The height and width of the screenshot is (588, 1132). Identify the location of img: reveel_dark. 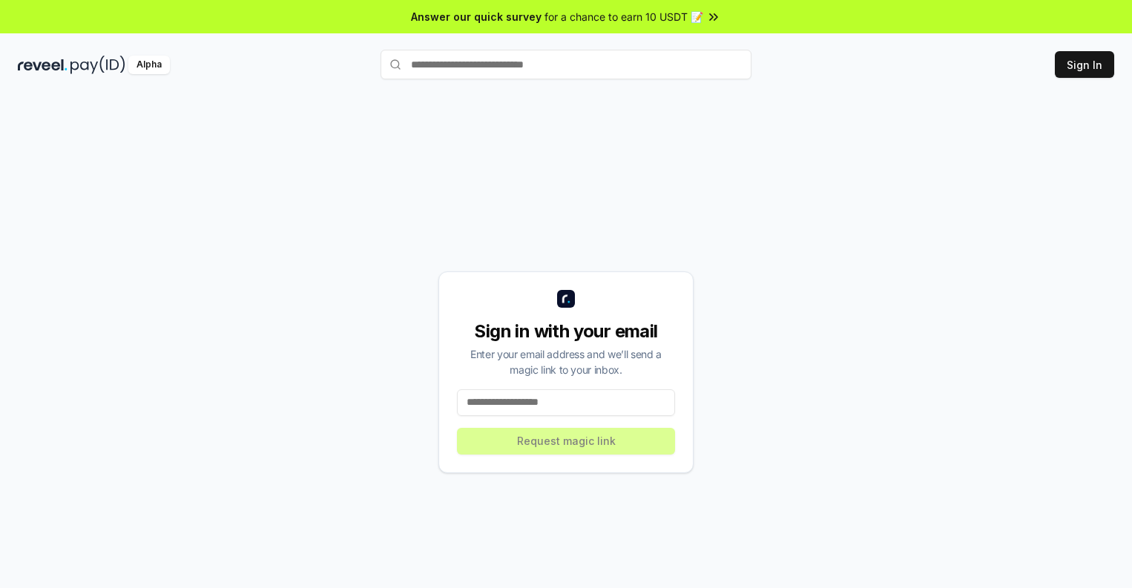
(42, 65).